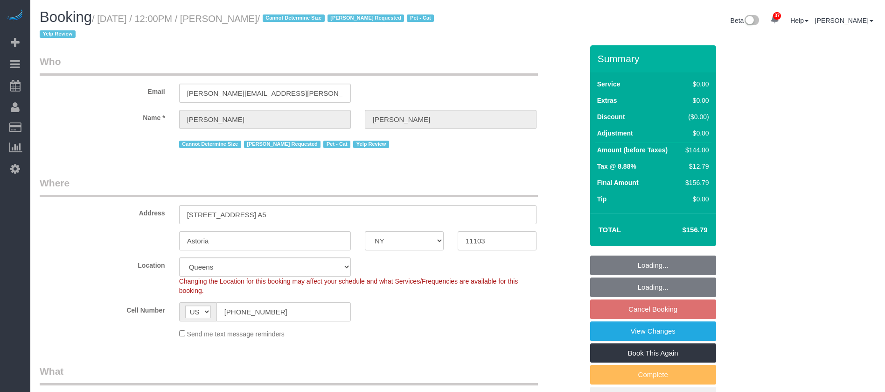 This screenshot has height=392, width=885. I want to click on h4: $156.79, so click(681, 230).